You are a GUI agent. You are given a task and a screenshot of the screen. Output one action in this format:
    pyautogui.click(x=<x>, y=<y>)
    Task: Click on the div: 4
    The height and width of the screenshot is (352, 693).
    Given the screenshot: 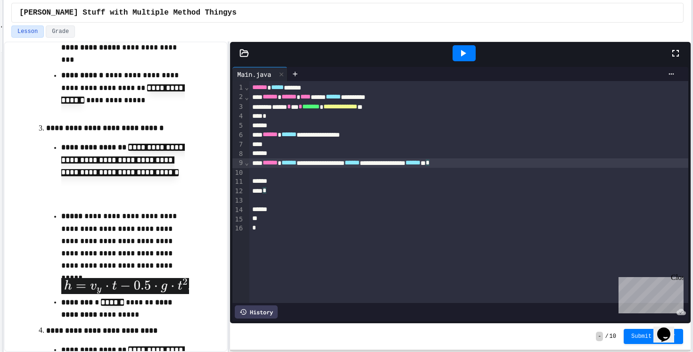 What is the action you would take?
    pyautogui.click(x=238, y=116)
    